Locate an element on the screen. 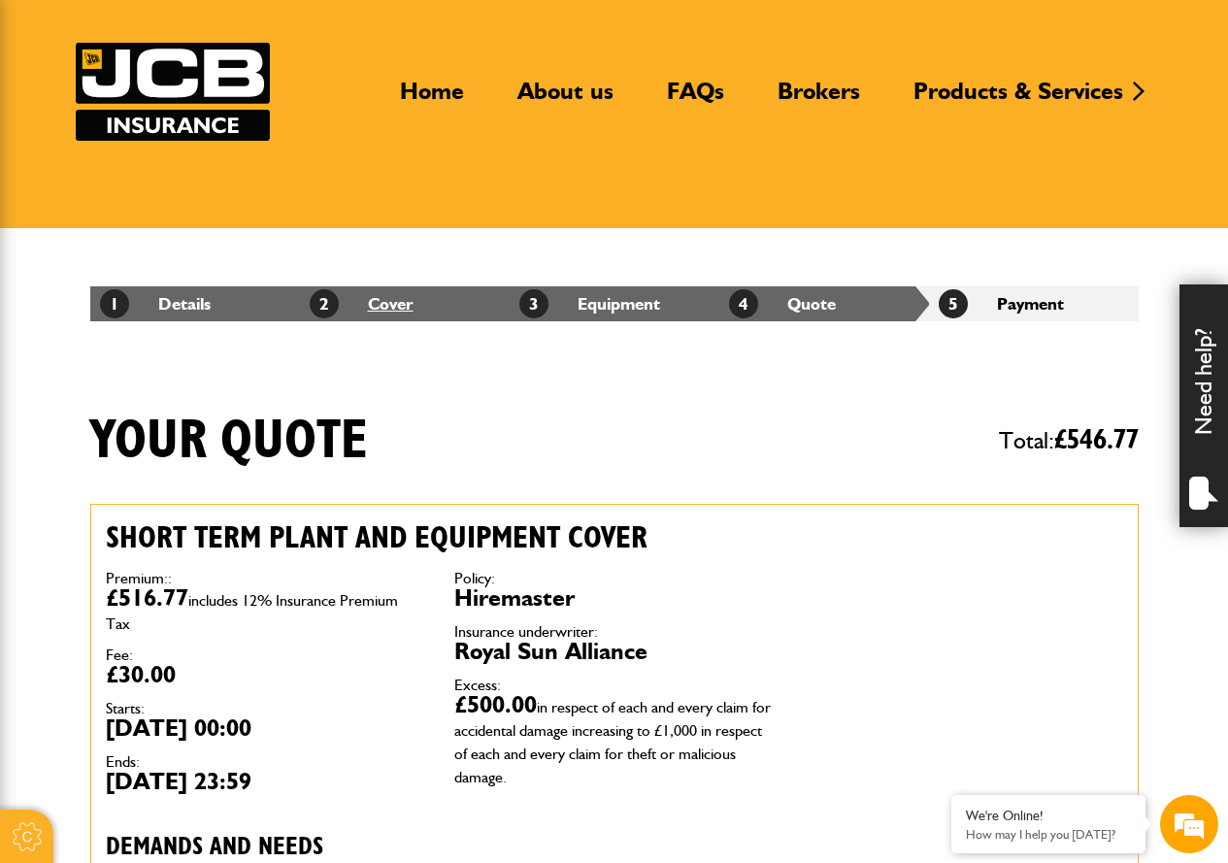  p: How may I help you today? is located at coordinates (1048, 834).